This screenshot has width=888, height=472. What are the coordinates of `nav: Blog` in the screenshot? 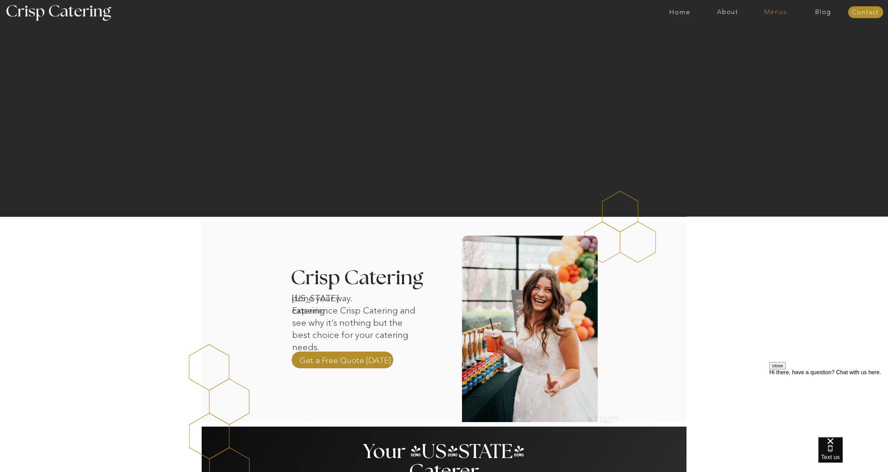 It's located at (823, 12).